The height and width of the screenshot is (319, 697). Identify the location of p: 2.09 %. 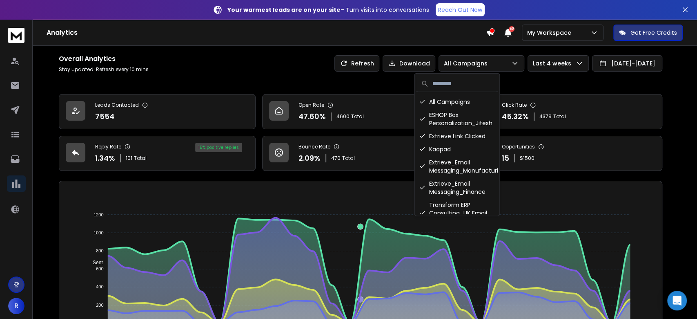
(310, 158).